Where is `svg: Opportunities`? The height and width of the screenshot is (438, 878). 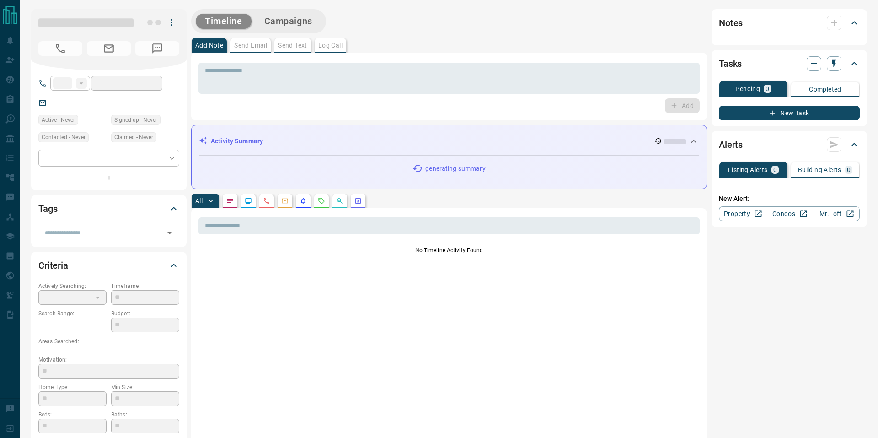 svg: Opportunities is located at coordinates (340, 201).